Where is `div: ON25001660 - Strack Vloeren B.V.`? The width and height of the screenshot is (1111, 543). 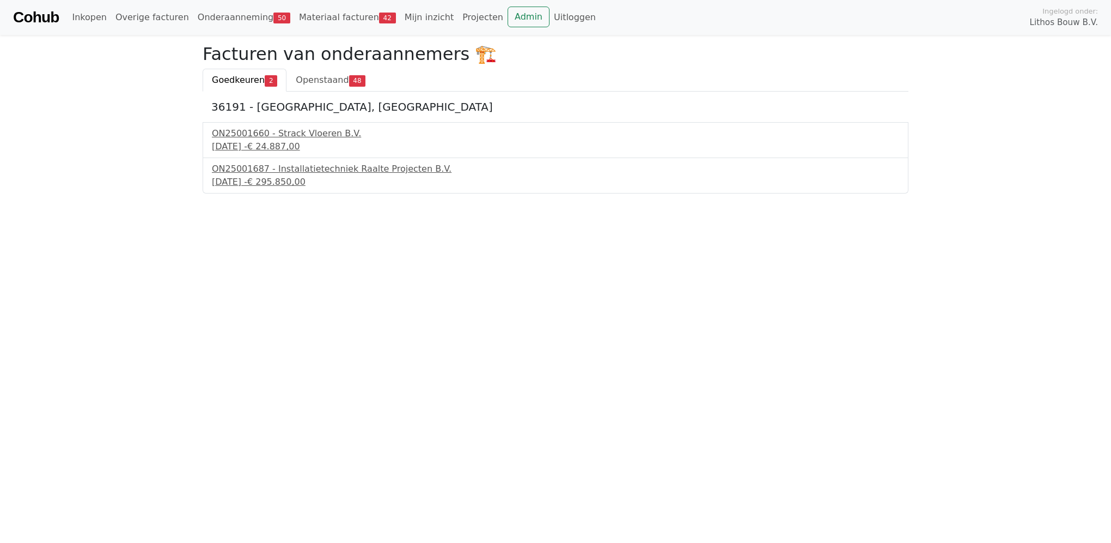 div: ON25001660 - Strack Vloeren B.V. is located at coordinates (556, 133).